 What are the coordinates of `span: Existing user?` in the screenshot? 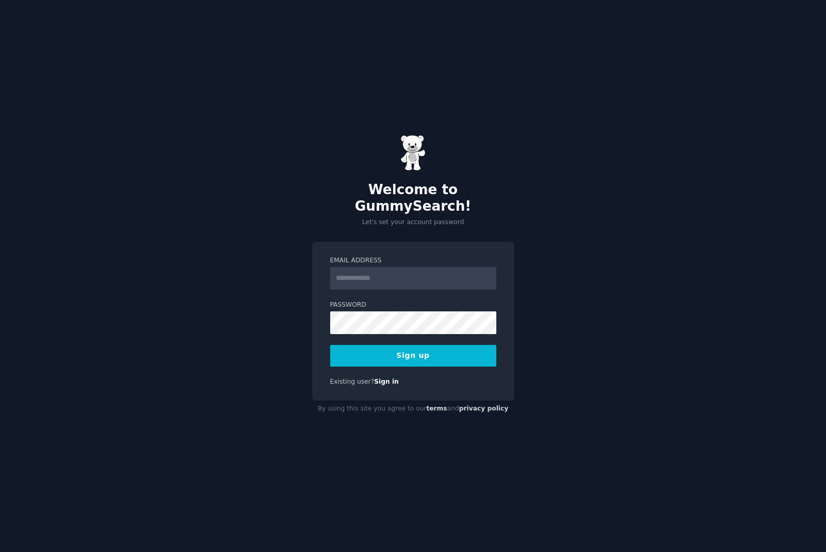 It's located at (352, 381).